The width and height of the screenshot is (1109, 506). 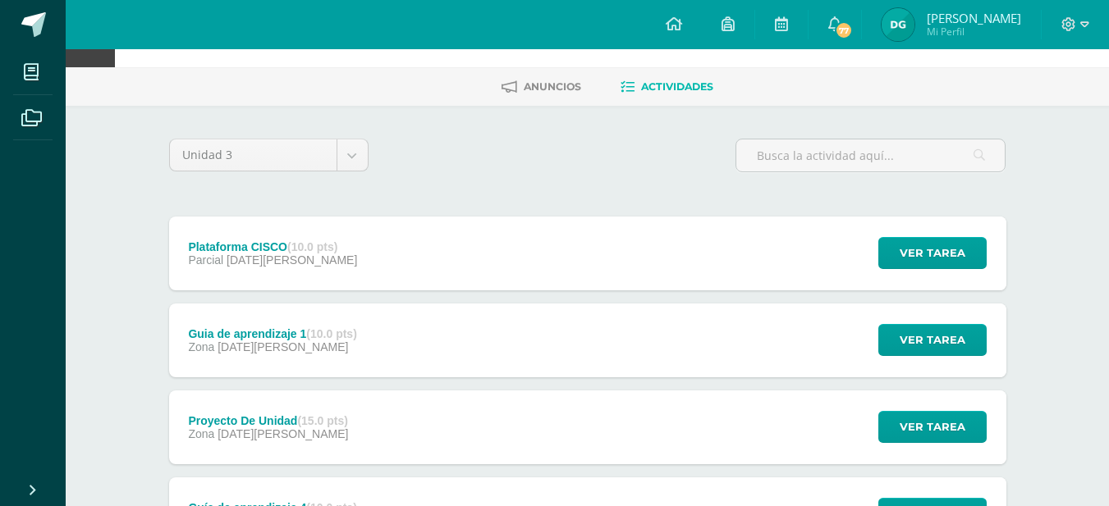 I want to click on span: Unidad 3, so click(x=253, y=155).